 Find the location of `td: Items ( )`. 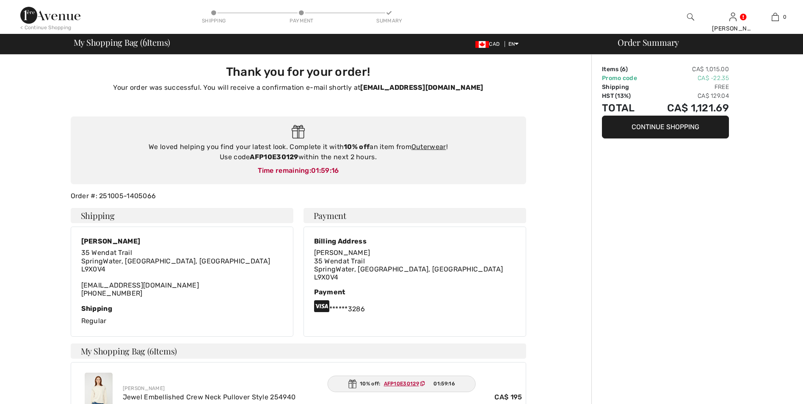

td: Items ( ) is located at coordinates (625, 69).